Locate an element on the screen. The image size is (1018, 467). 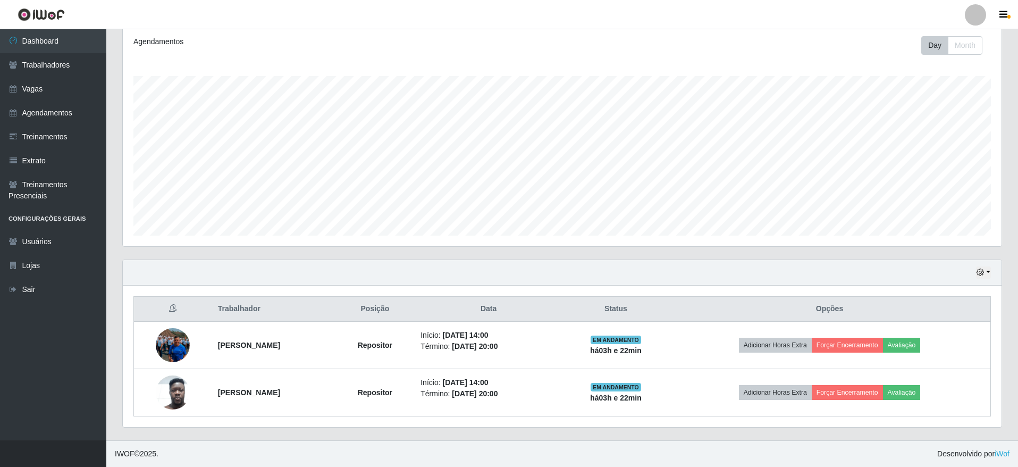
span: Desenvolvido por is located at coordinates (974, 454).